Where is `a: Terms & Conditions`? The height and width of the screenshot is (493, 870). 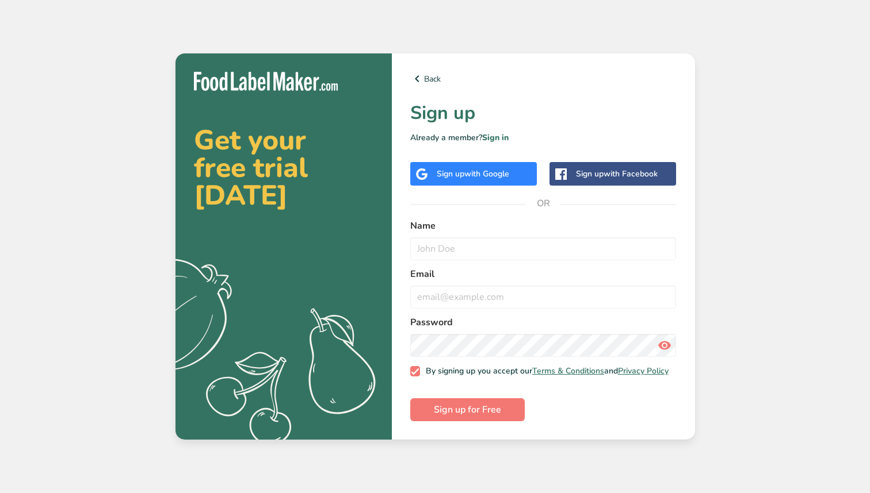 a: Terms & Conditions is located at coordinates (568, 371).